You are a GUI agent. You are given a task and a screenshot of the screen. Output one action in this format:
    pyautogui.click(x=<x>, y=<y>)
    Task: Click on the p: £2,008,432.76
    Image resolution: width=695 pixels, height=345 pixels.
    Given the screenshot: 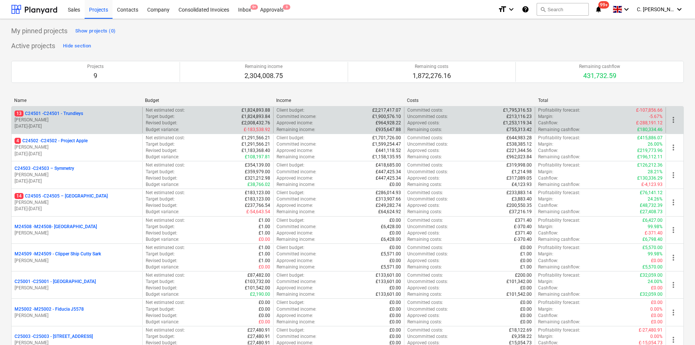 What is the action you would take?
    pyautogui.click(x=256, y=123)
    